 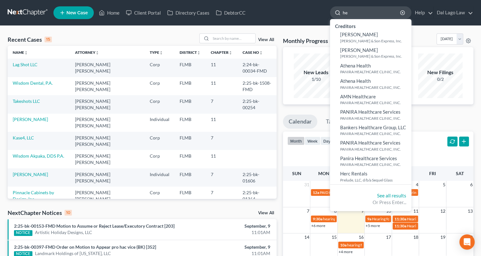 I want to click on div: NOTICE, so click(x=23, y=233).